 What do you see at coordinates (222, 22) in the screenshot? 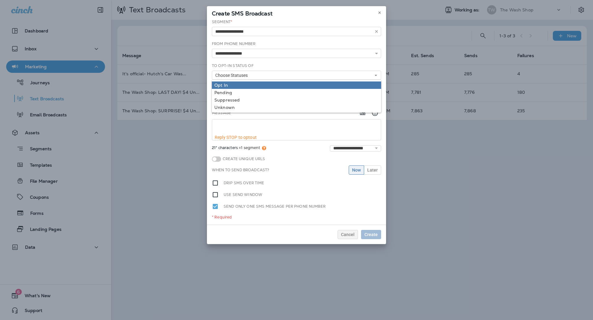
I see `label: Segment` at bounding box center [222, 22].